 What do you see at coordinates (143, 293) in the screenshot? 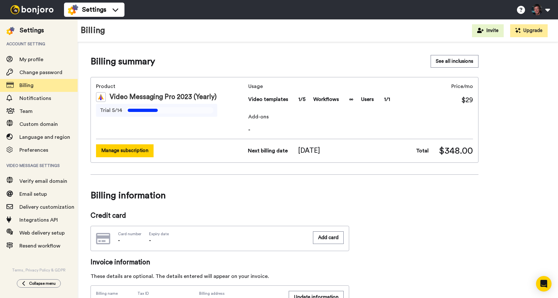
I see `span: Tax ID` at bounding box center [143, 293].